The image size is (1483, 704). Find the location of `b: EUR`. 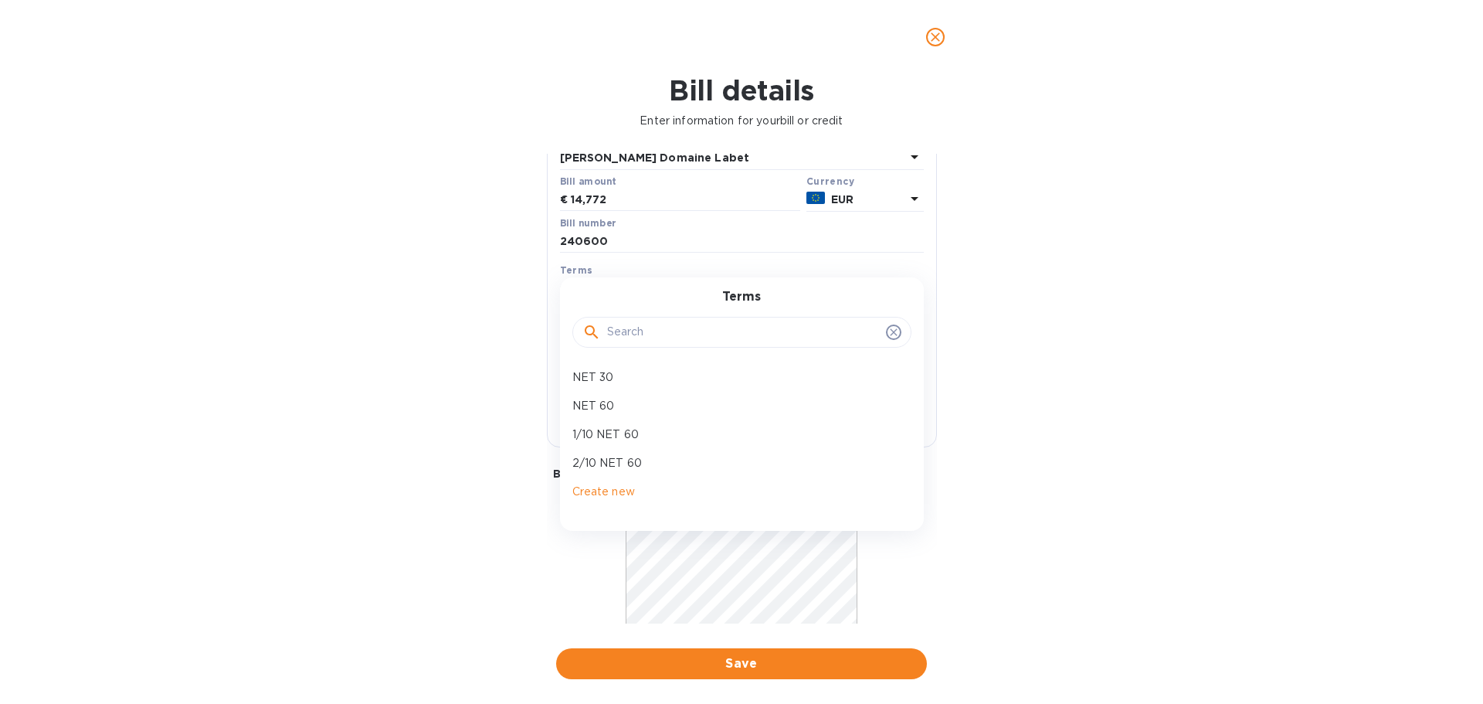

b: EUR is located at coordinates (842, 199).